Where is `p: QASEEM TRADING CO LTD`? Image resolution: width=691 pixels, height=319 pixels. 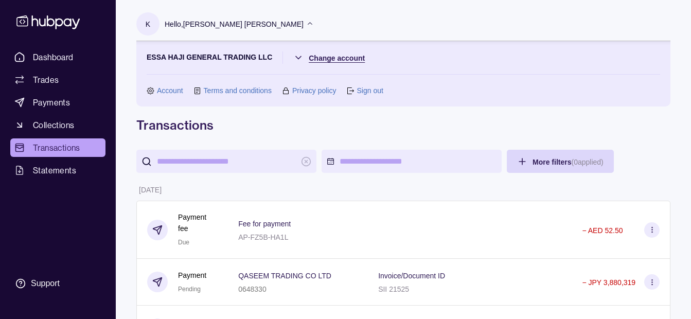
p: QASEEM TRADING CO LTD is located at coordinates (284, 276).